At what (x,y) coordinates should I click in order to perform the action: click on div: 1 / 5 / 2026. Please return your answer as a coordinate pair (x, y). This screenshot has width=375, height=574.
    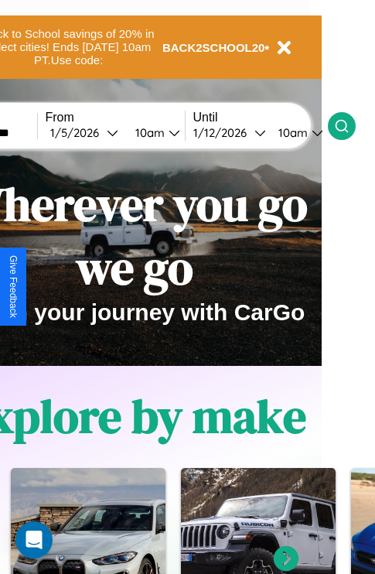
    Looking at the image, I should click on (78, 132).